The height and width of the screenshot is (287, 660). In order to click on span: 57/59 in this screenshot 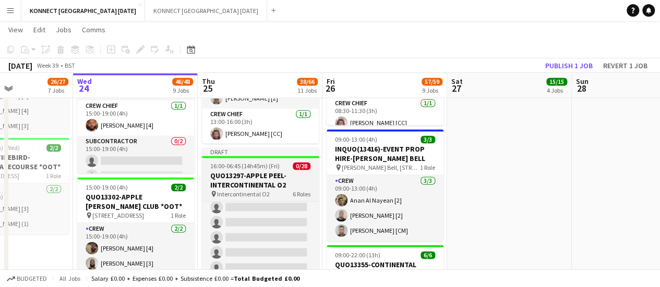, I will do `click(432, 81)`.